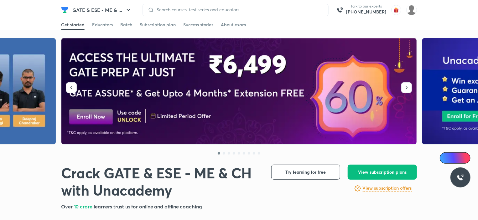 The width and height of the screenshot is (478, 220). What do you see at coordinates (84, 206) in the screenshot?
I see `span: 10 crore` at bounding box center [84, 206].